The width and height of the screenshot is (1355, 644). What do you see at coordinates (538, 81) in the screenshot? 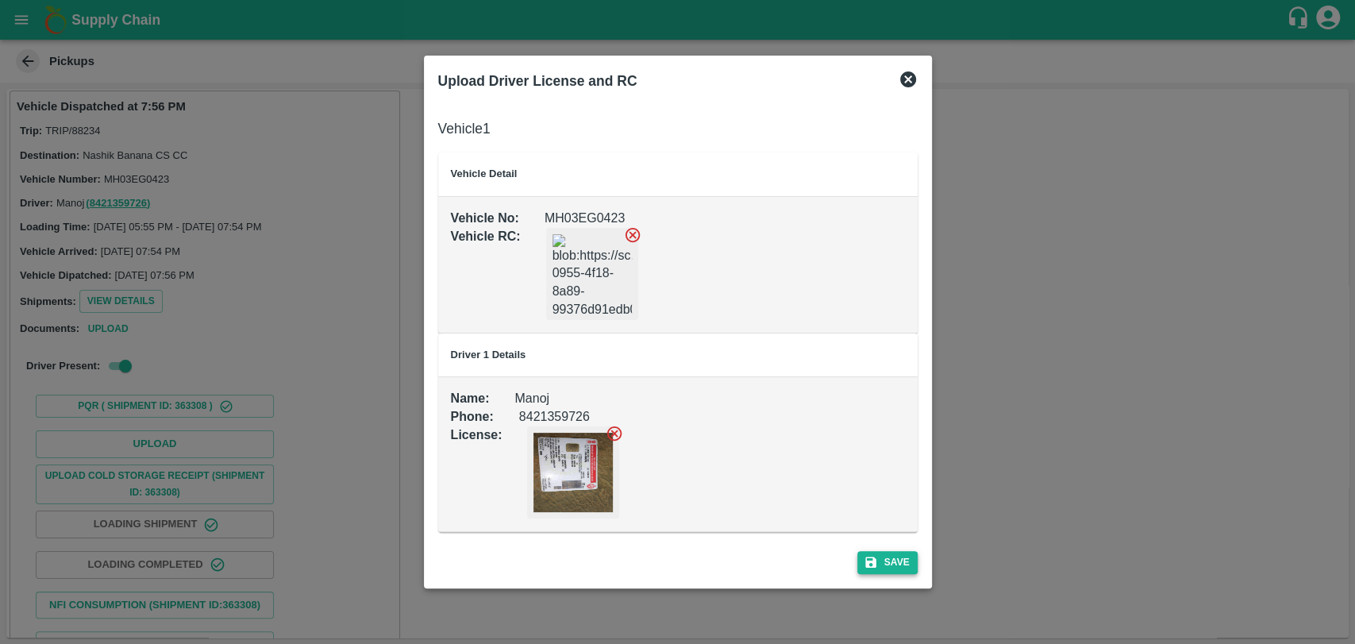
I see `b: Upload Driver License and RC` at bounding box center [538, 81].